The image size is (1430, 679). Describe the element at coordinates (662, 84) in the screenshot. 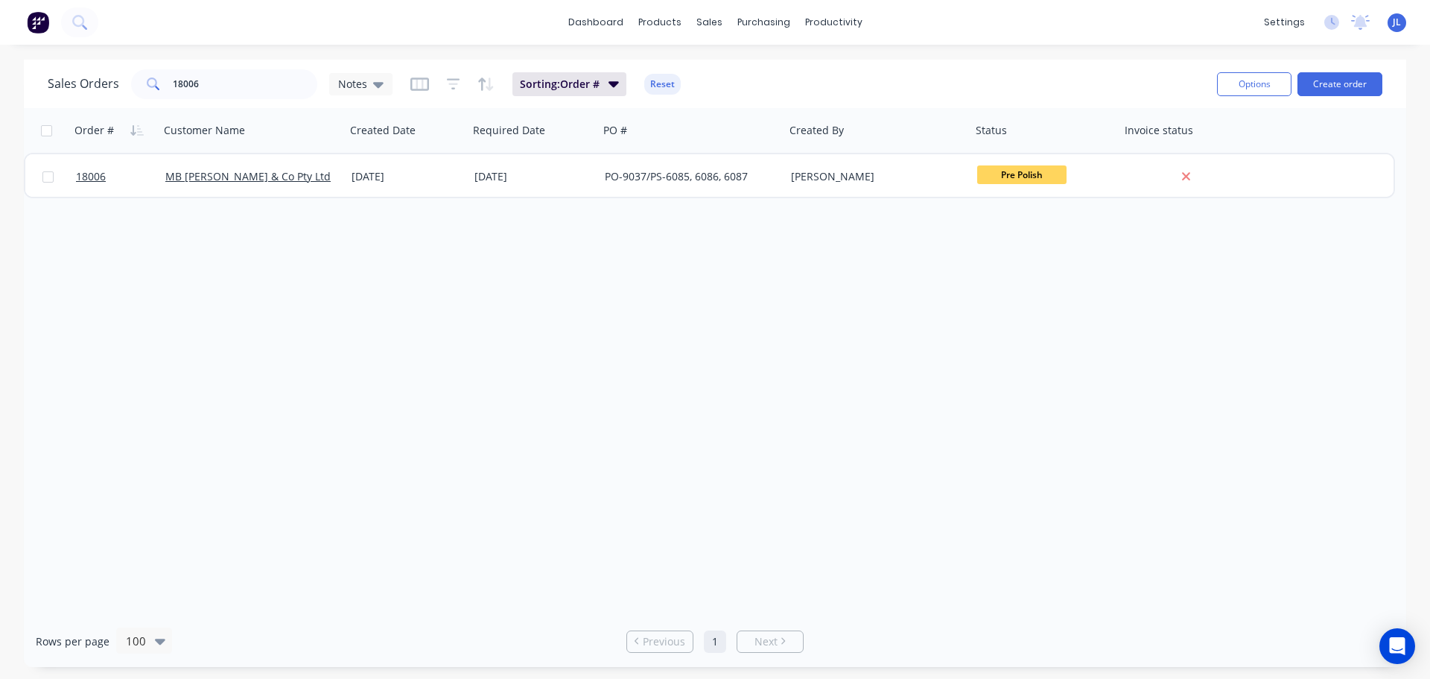

I see `button: Reset` at that location.